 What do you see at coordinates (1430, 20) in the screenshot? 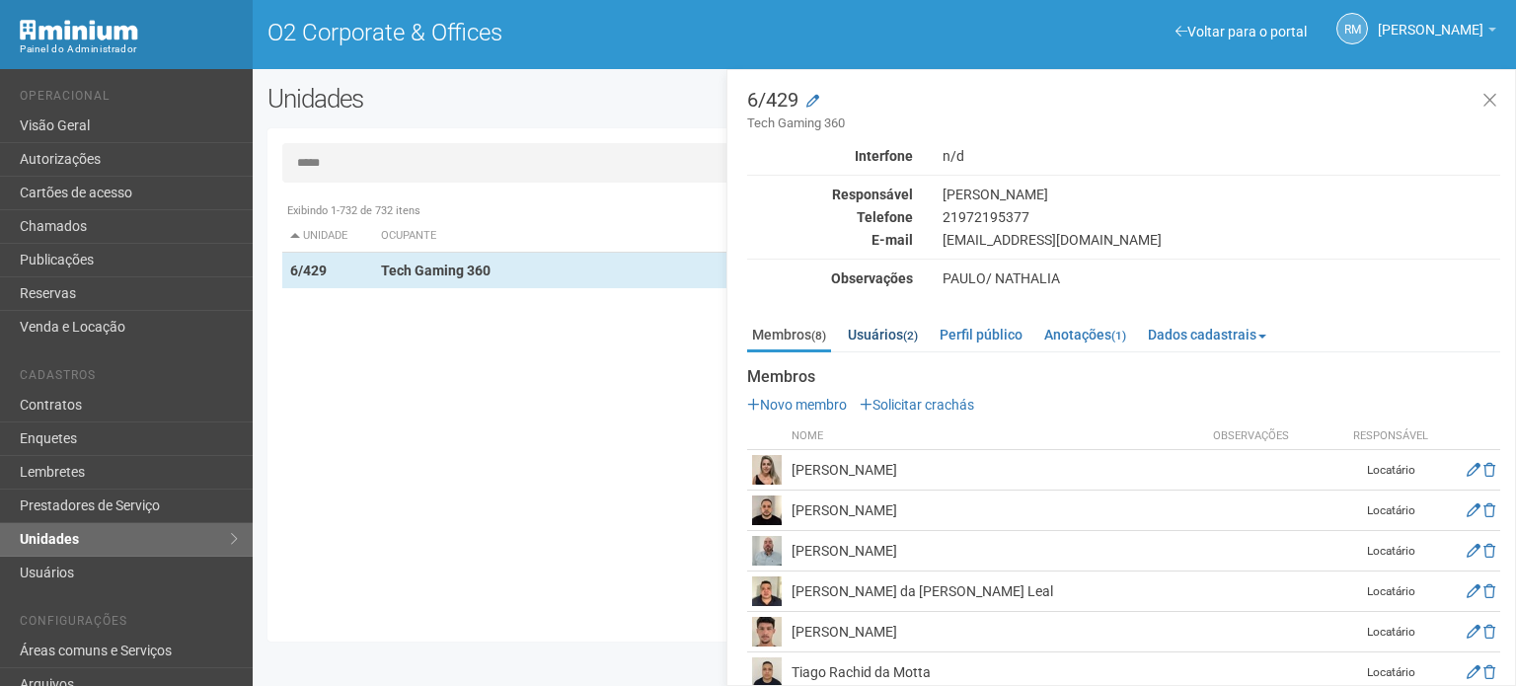
I see `span: Rogério Machado` at bounding box center [1430, 20].